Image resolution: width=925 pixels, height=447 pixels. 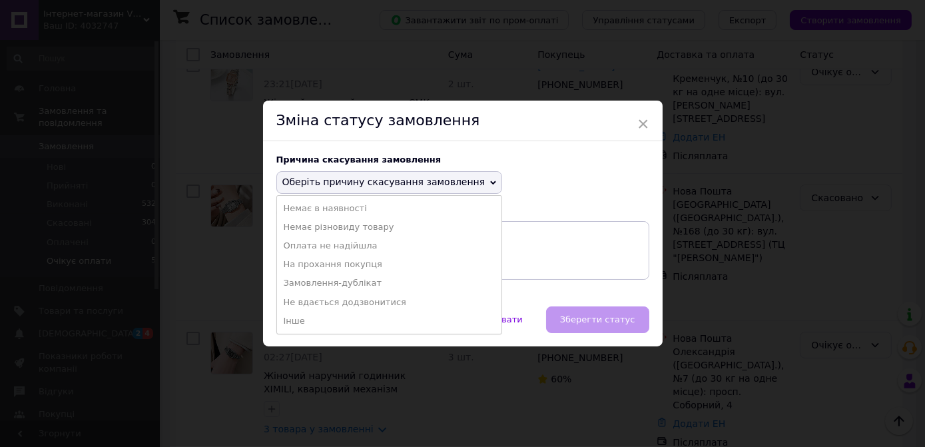 What do you see at coordinates (390, 208) in the screenshot?
I see `li: Немає в наявності` at bounding box center [390, 208].